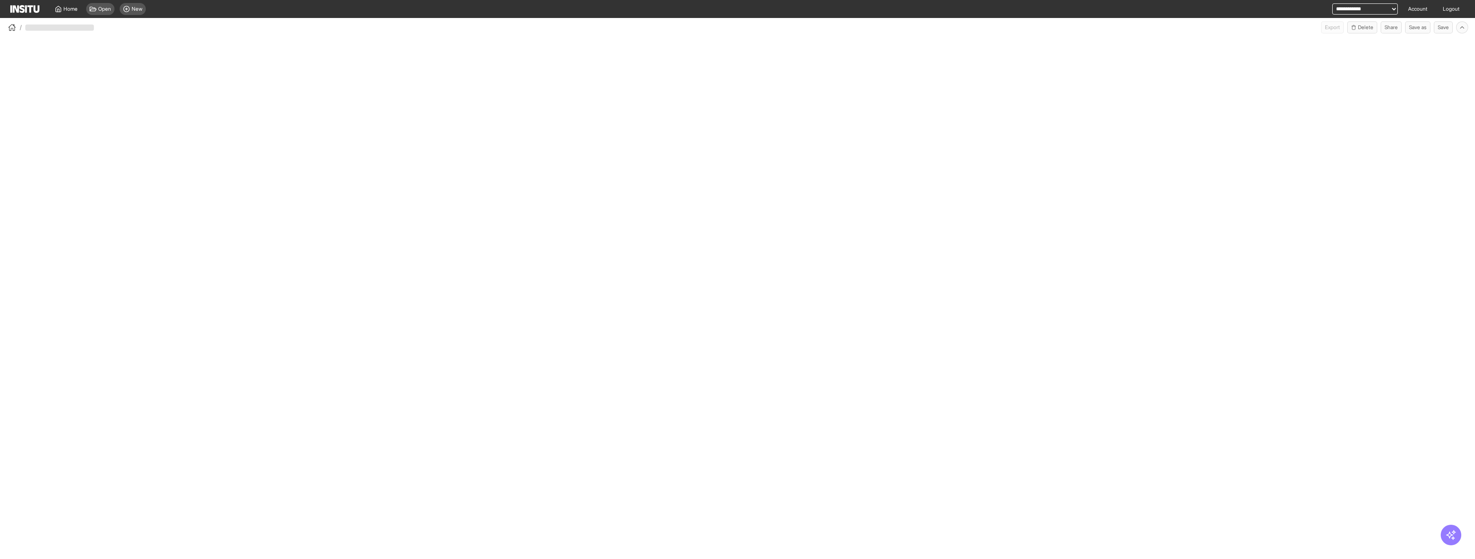  I want to click on button: Save as, so click(1417, 27).